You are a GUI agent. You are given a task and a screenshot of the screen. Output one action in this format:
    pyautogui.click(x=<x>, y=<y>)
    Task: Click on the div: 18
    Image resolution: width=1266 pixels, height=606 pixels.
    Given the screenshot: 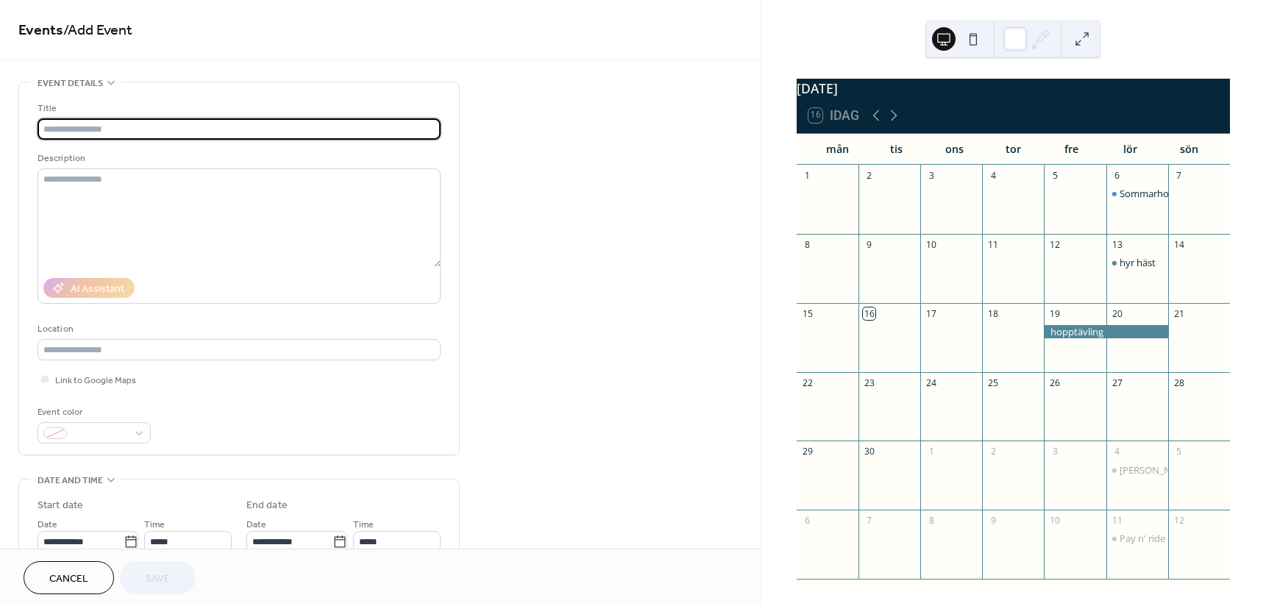 What is the action you would take?
    pyautogui.click(x=993, y=313)
    